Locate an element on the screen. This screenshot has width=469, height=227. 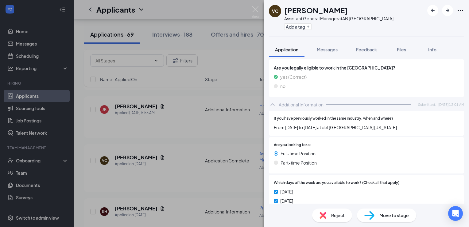
span: Reject is located at coordinates (338, 215).